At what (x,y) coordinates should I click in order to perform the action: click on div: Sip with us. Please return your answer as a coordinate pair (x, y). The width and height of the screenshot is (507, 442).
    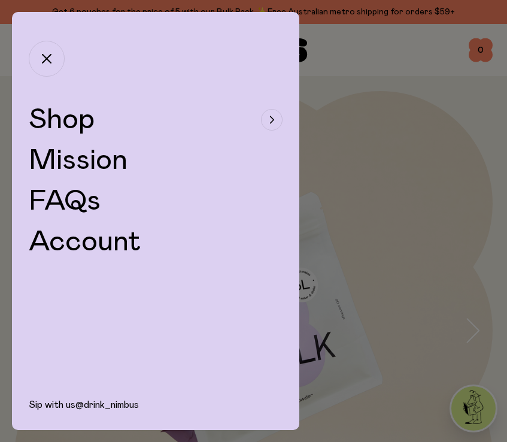
    Looking at the image, I should click on (156, 414).